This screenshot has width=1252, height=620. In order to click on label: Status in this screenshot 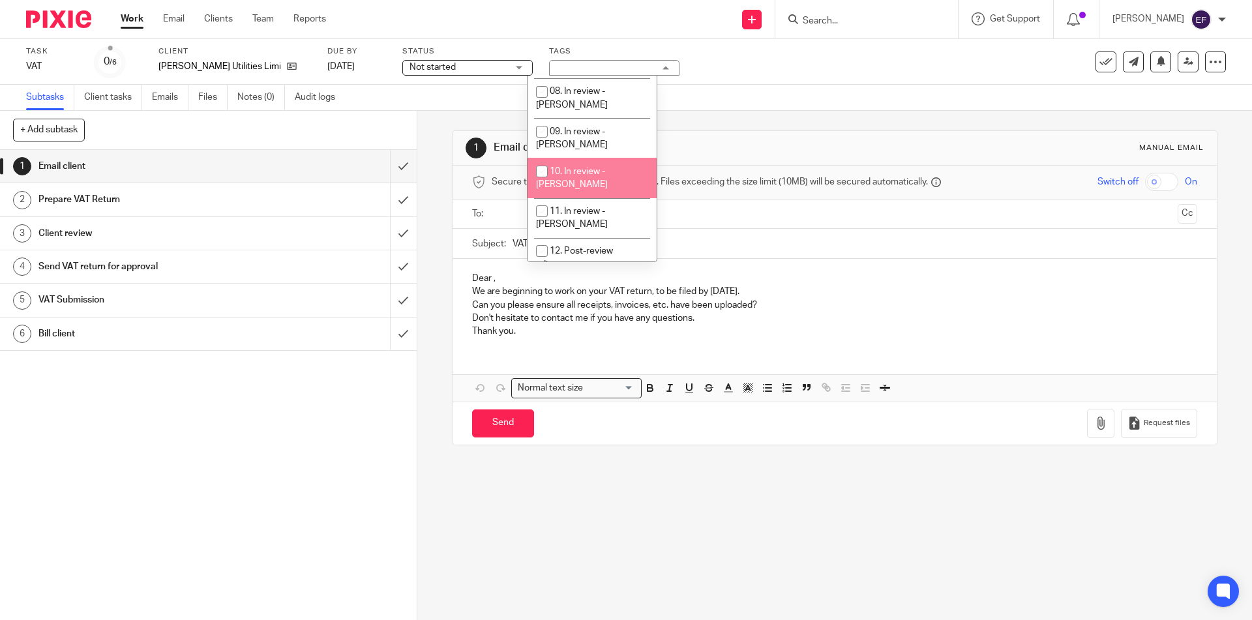, I will do `click(468, 52)`.